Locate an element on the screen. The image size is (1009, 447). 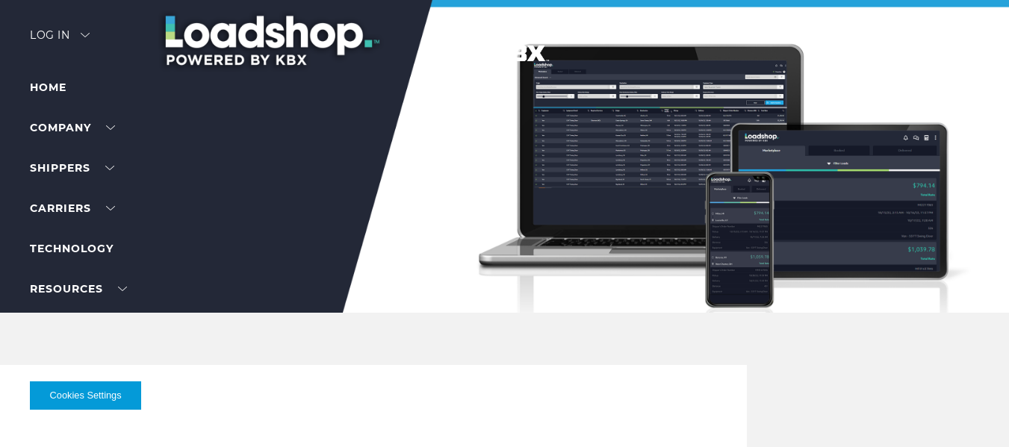
div: Log in is located at coordinates (60, 40).